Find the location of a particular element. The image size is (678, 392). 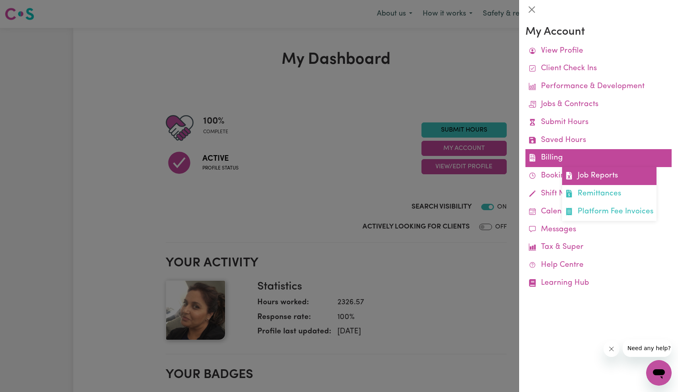

a: Messages is located at coordinates (599, 230).